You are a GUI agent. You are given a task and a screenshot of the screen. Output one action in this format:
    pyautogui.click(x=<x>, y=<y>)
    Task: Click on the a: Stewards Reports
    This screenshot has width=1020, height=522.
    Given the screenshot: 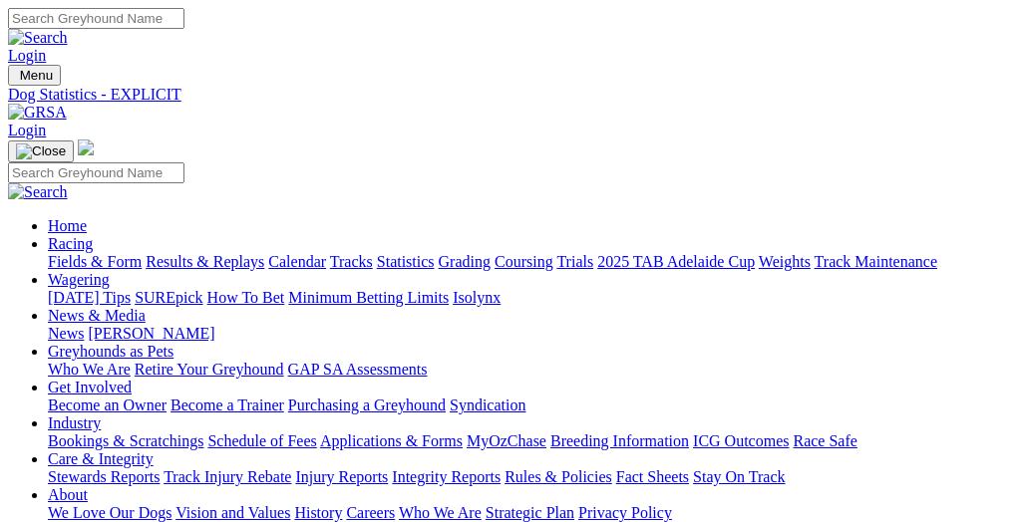 What is the action you would take?
    pyautogui.click(x=104, y=477)
    